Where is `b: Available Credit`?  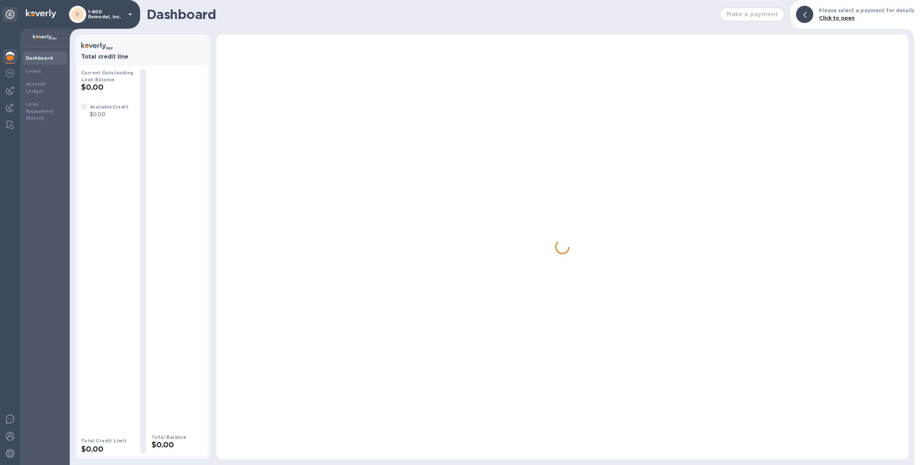
b: Available Credit is located at coordinates (109, 107).